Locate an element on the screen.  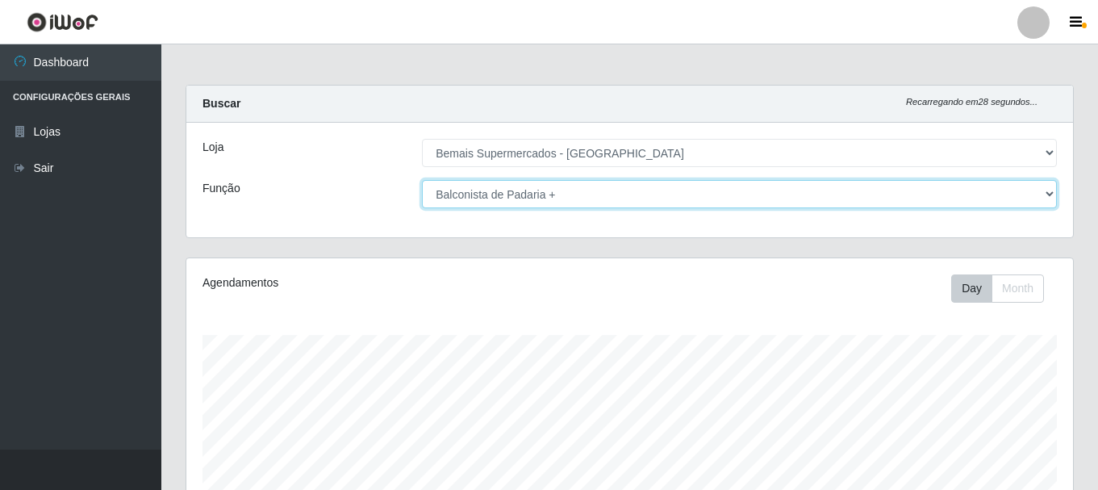
div: Agendamentos is located at coordinates (373, 282).